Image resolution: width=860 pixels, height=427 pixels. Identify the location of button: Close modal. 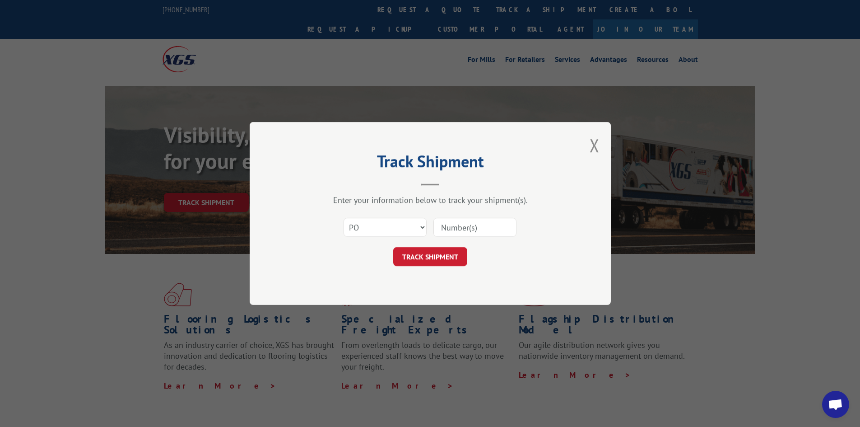
(595, 145).